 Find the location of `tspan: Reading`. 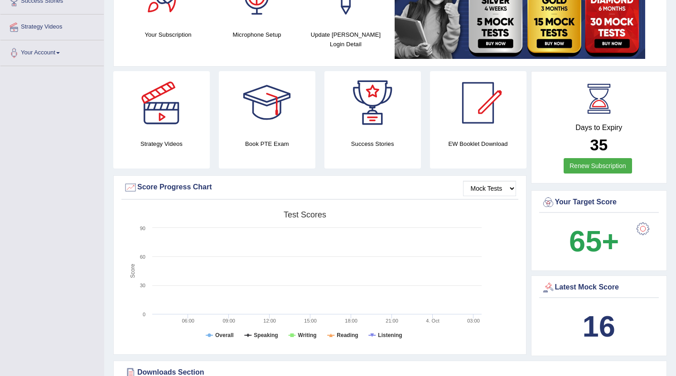

tspan: Reading is located at coordinates (347, 335).